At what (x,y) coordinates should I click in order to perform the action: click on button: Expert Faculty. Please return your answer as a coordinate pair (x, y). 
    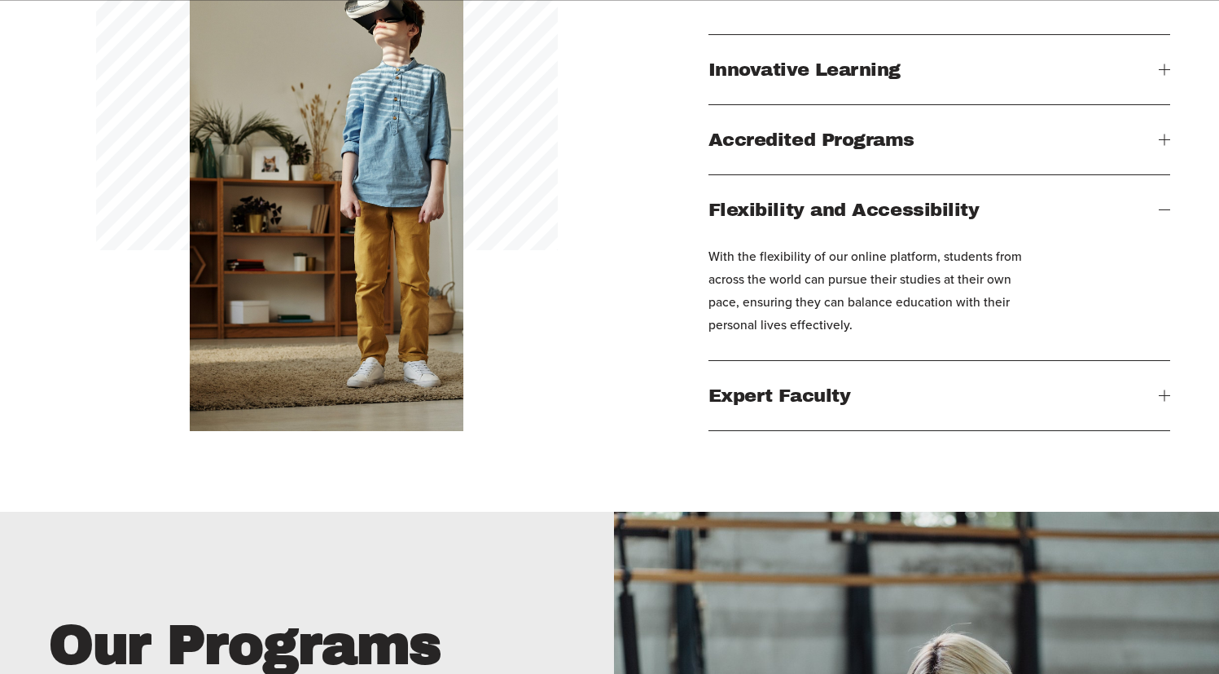
    Looking at the image, I should click on (939, 395).